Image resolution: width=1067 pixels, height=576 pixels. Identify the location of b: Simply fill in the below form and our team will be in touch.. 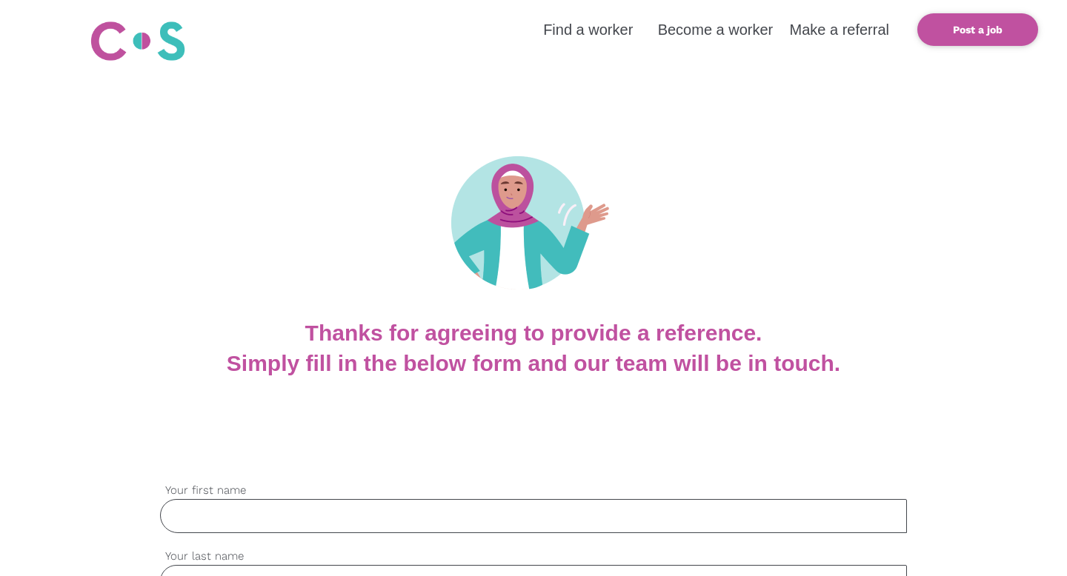
(534, 363).